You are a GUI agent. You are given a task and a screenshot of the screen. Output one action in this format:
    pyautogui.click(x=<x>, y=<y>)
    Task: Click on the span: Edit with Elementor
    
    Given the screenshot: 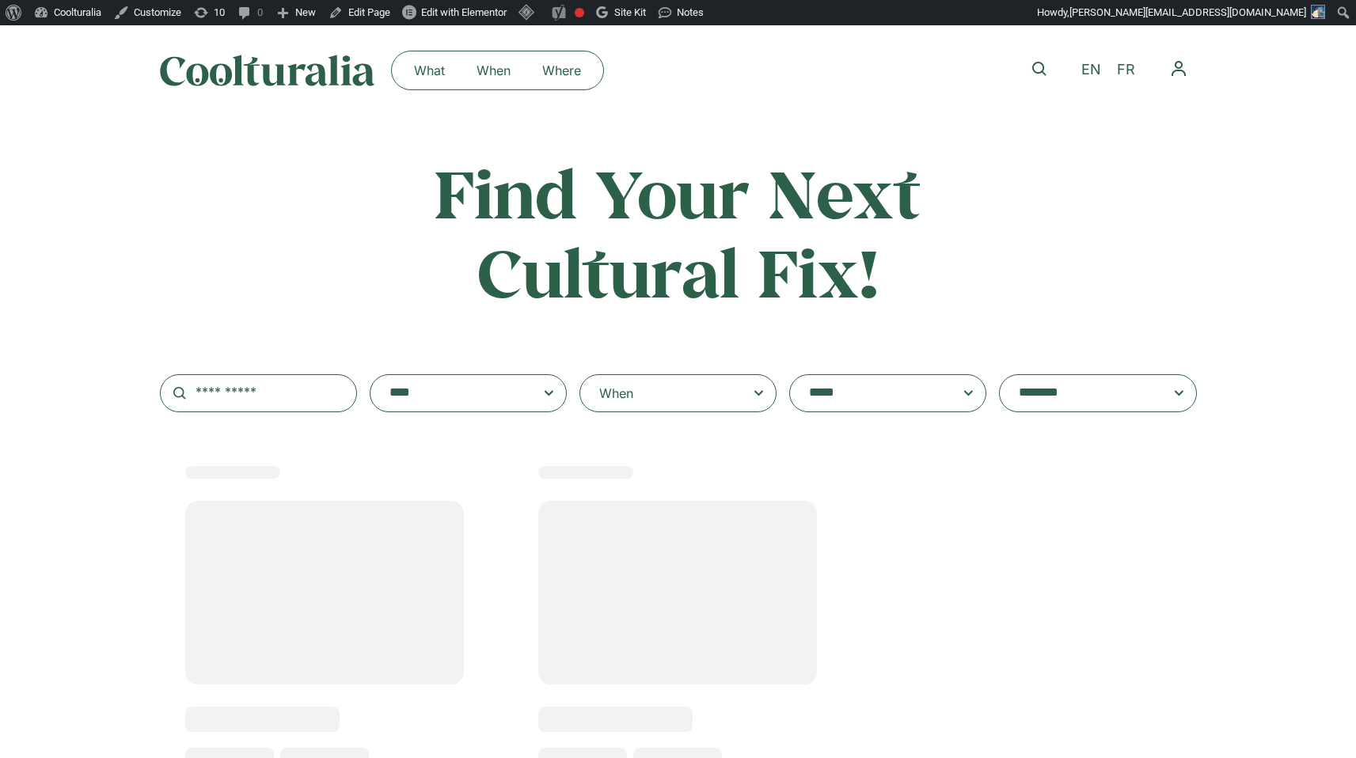 What is the action you would take?
    pyautogui.click(x=464, y=12)
    